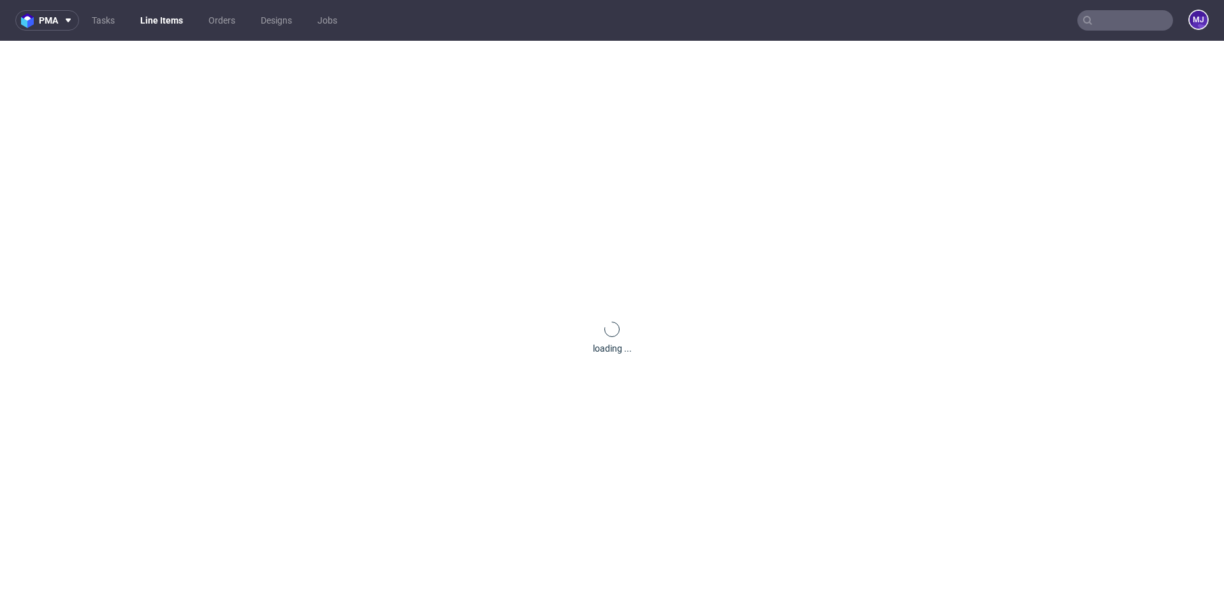 This screenshot has width=1224, height=595. I want to click on div: loading ..., so click(612, 349).